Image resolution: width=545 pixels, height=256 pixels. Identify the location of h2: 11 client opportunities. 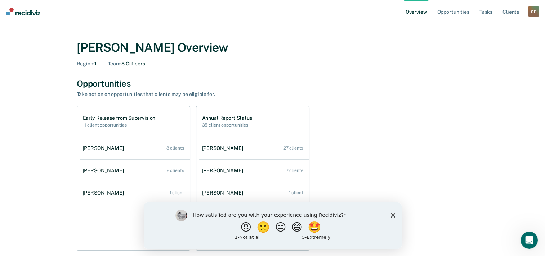
(119, 125).